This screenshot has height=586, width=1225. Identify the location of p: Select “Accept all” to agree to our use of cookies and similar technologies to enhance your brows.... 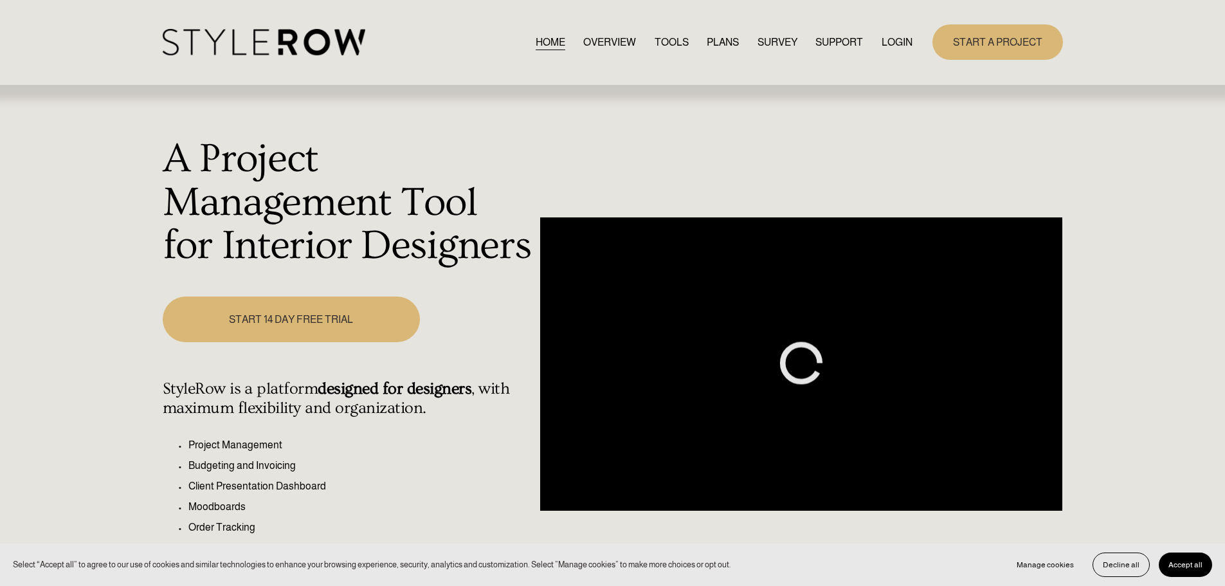
(372, 564).